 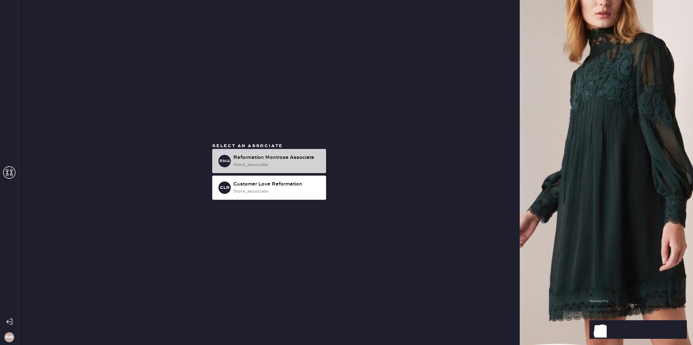 I want to click on div: Reformation Montrose Associate, so click(x=277, y=158).